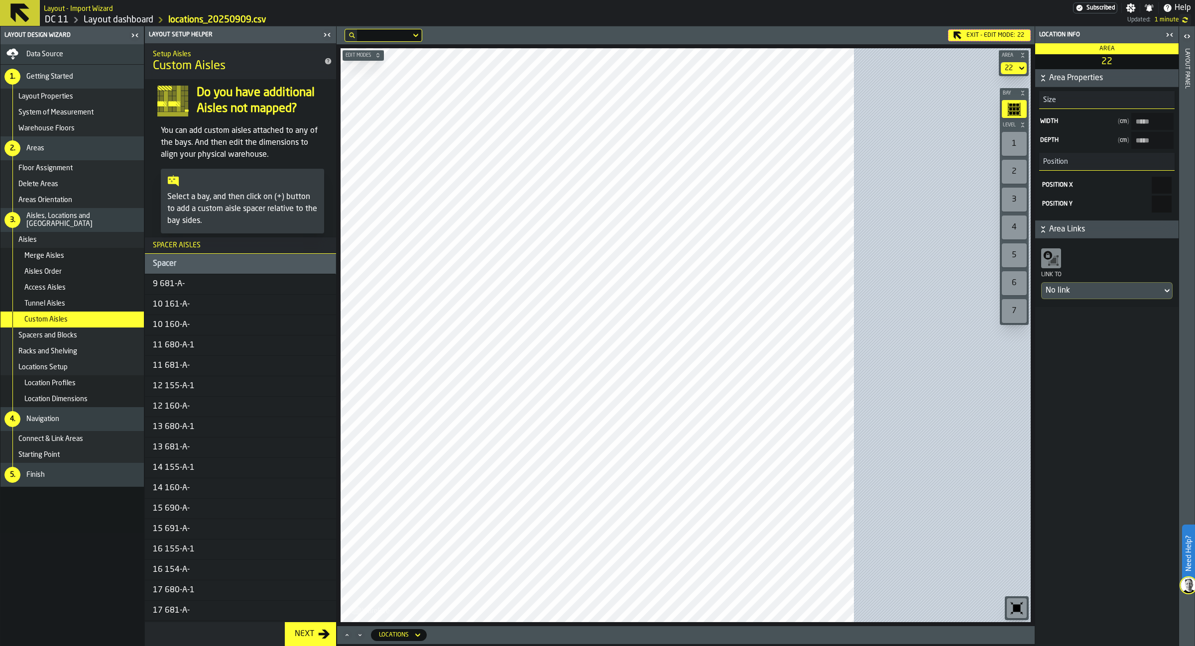  Describe the element at coordinates (72, 97) in the screenshot. I see `li: menu Layout Properties` at that location.